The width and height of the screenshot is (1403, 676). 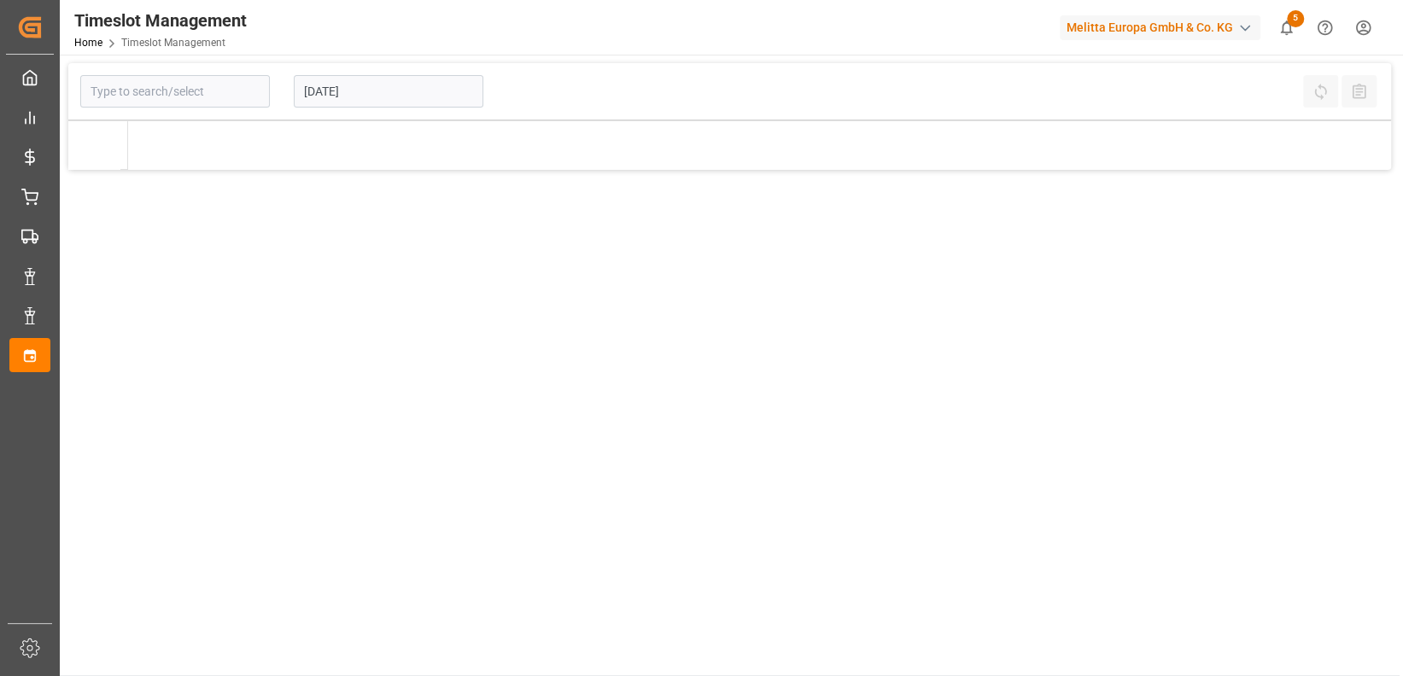 I want to click on input: DD-MM-YYYY, so click(x=388, y=91).